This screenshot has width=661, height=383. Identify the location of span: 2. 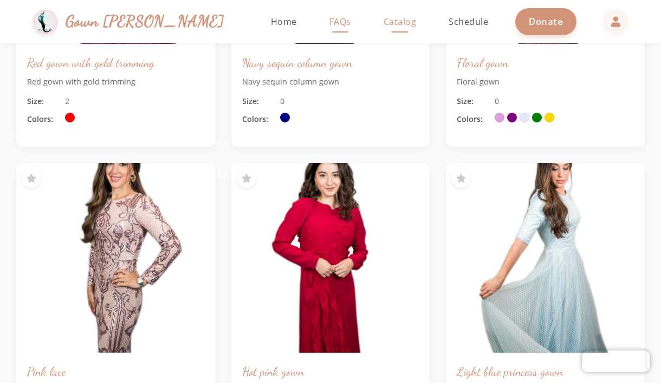
(67, 101).